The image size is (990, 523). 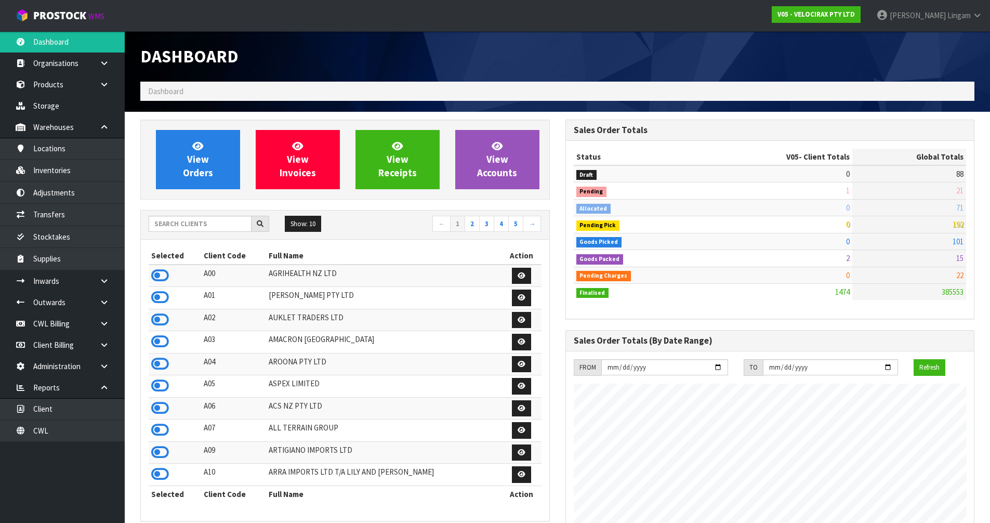 What do you see at coordinates (908, 157) in the screenshot?
I see `th: Global Totals` at bounding box center [908, 157].